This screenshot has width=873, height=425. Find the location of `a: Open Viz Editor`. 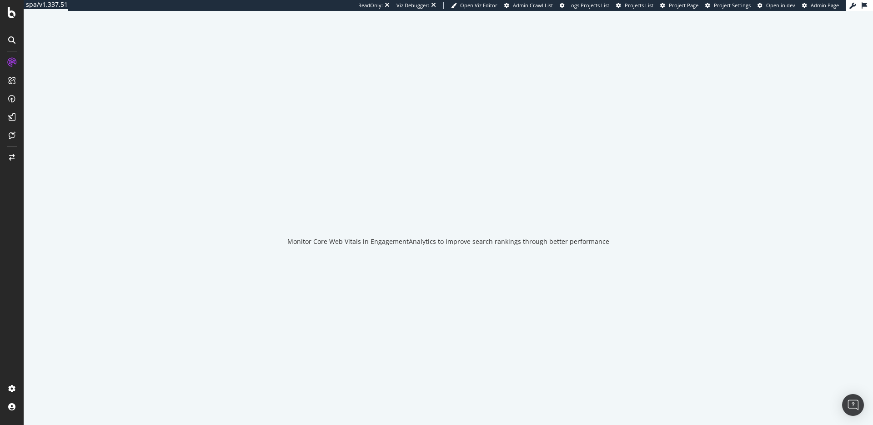

a: Open Viz Editor is located at coordinates (474, 5).